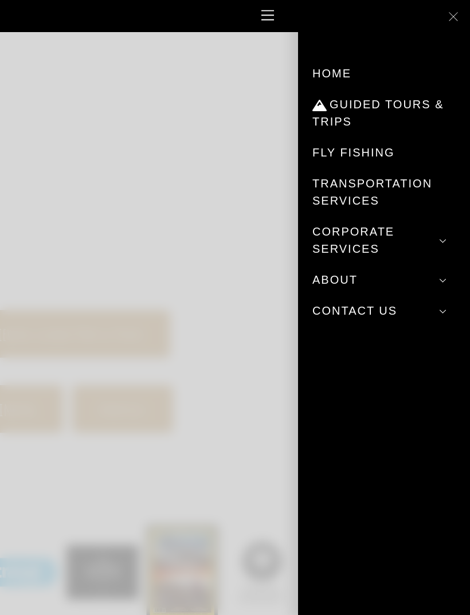  Describe the element at coordinates (384, 280) in the screenshot. I see `a: About` at that location.